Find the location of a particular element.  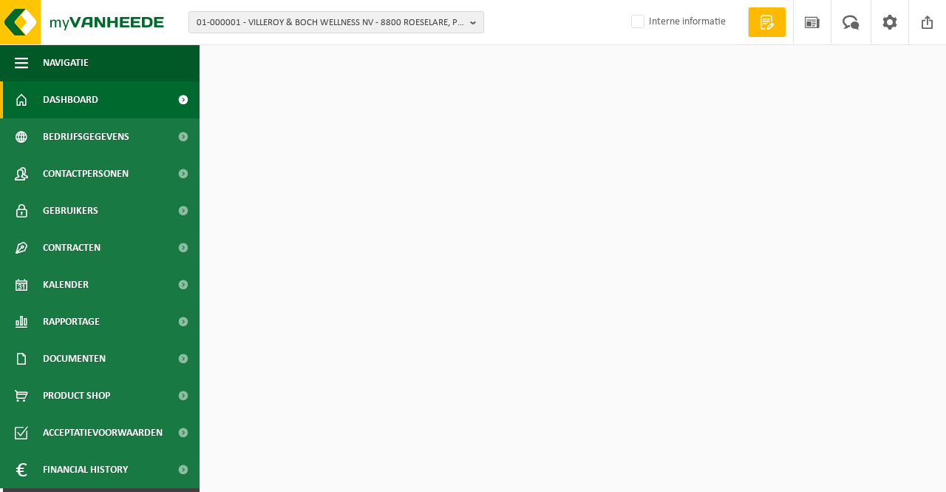

span: Acceptatievoorwaarden is located at coordinates (103, 432).